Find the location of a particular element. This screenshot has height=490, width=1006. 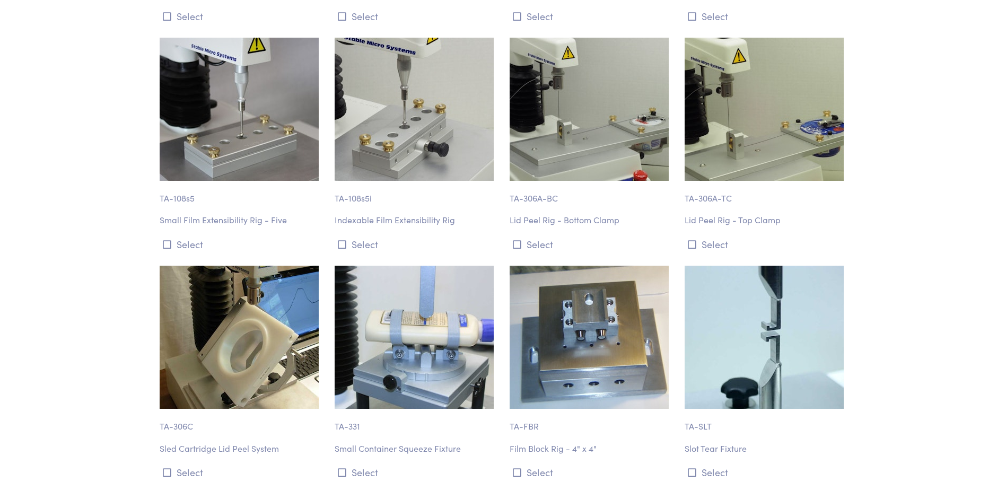

p: TA-306A-BC is located at coordinates (591, 193).